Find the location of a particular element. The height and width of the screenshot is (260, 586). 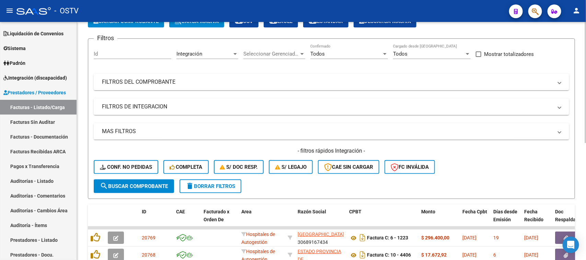

button: S/ Doc Resp. is located at coordinates (239, 167).